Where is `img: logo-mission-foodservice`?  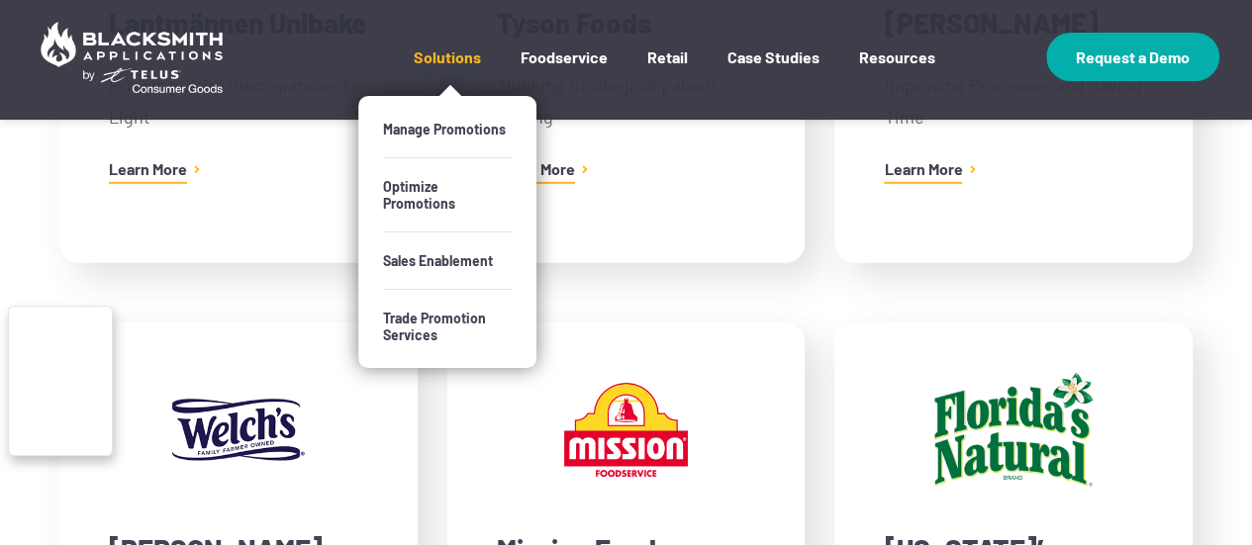 img: logo-mission-foodservice is located at coordinates (626, 430).